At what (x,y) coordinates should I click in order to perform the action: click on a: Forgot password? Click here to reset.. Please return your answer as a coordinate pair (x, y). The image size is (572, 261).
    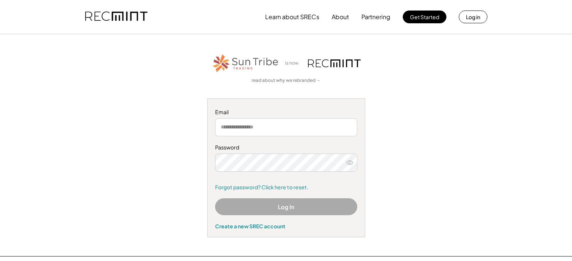
    Looking at the image, I should click on (286, 188).